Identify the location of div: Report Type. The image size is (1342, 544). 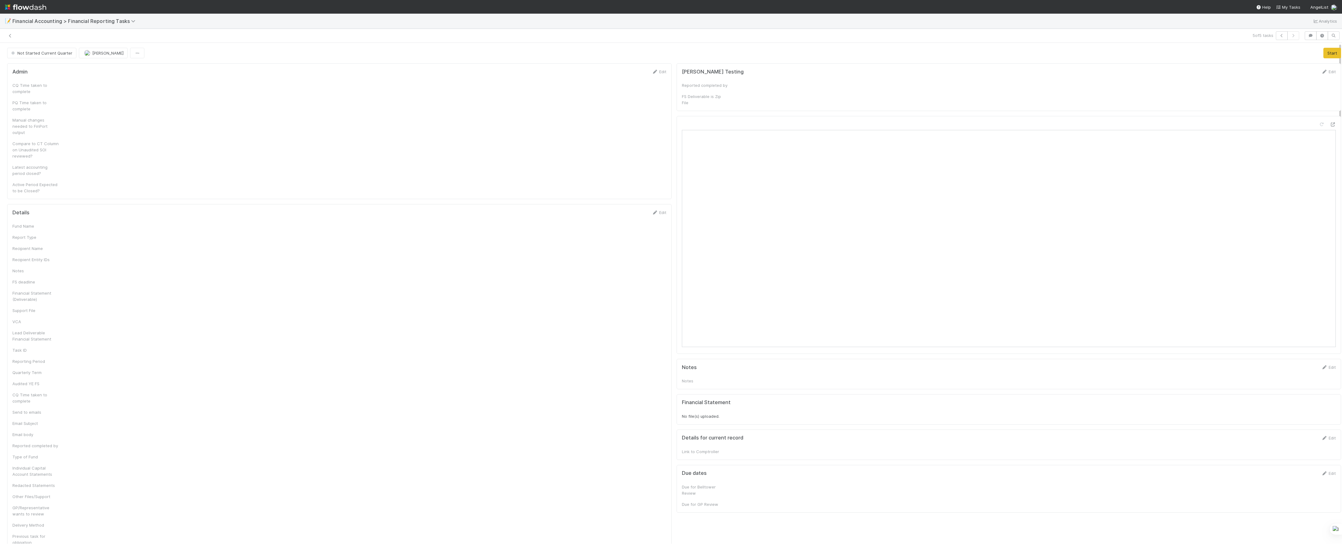
(36, 237).